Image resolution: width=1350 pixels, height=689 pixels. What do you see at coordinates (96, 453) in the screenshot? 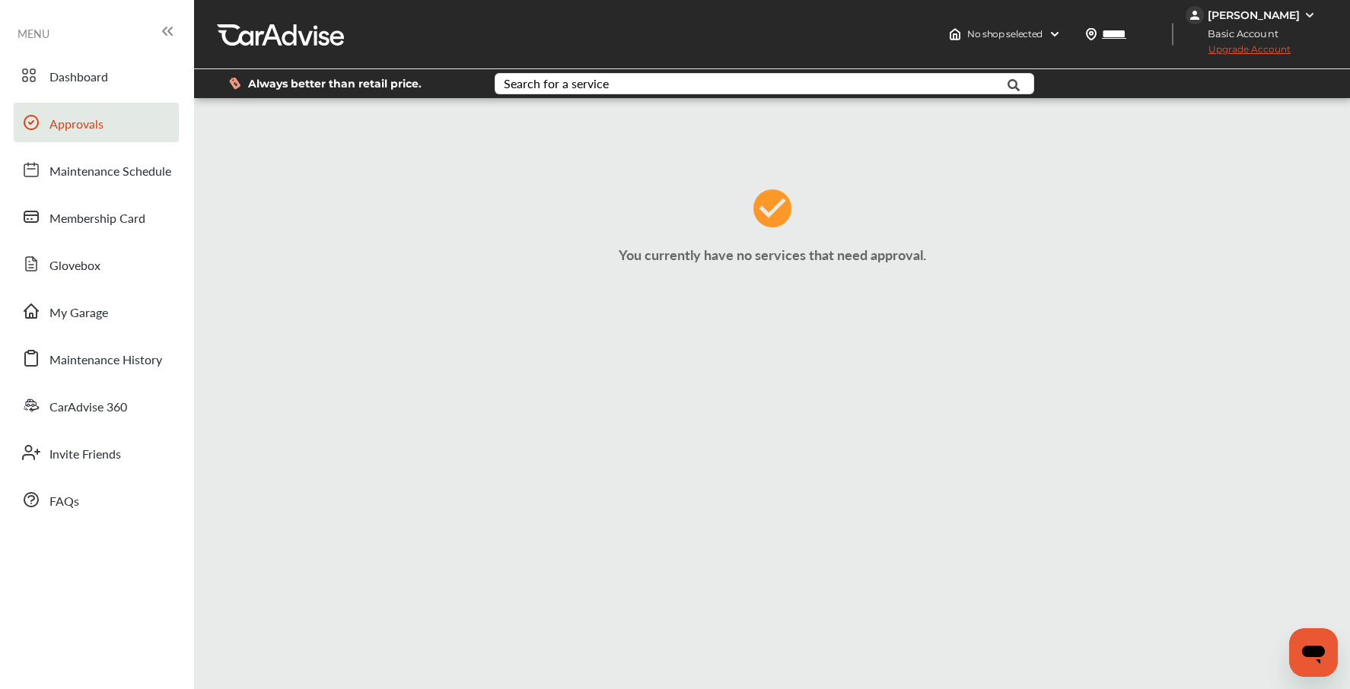
I see `a: Invite Friends` at bounding box center [96, 453].